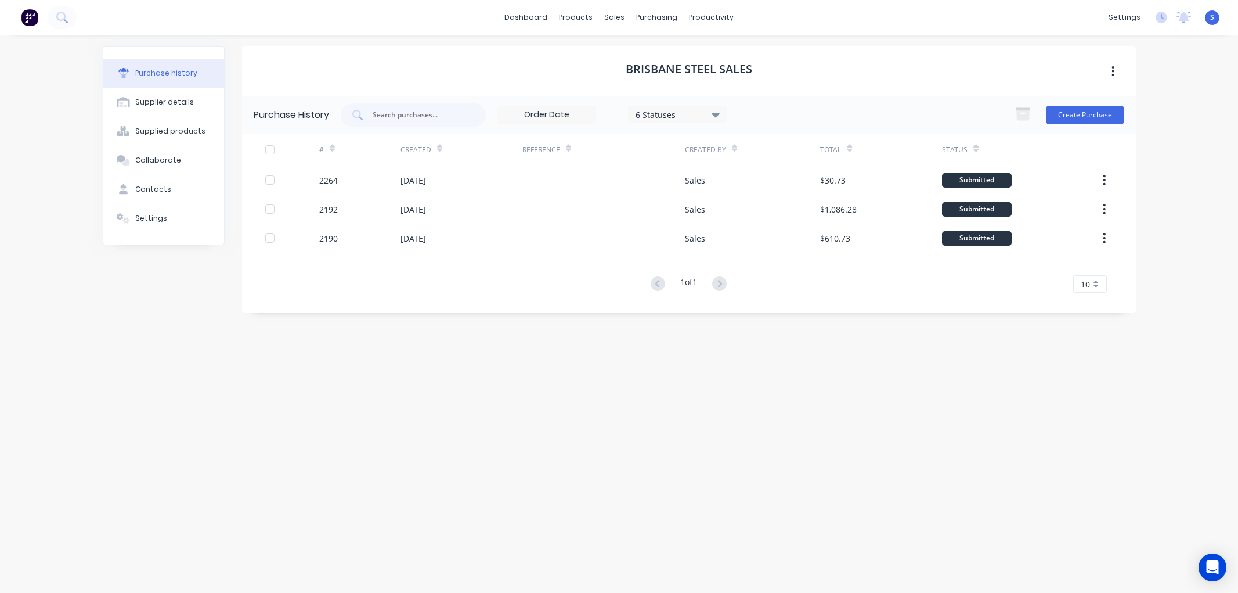 The image size is (1238, 593). What do you see at coordinates (164, 131) in the screenshot?
I see `button: Supplied products` at bounding box center [164, 131].